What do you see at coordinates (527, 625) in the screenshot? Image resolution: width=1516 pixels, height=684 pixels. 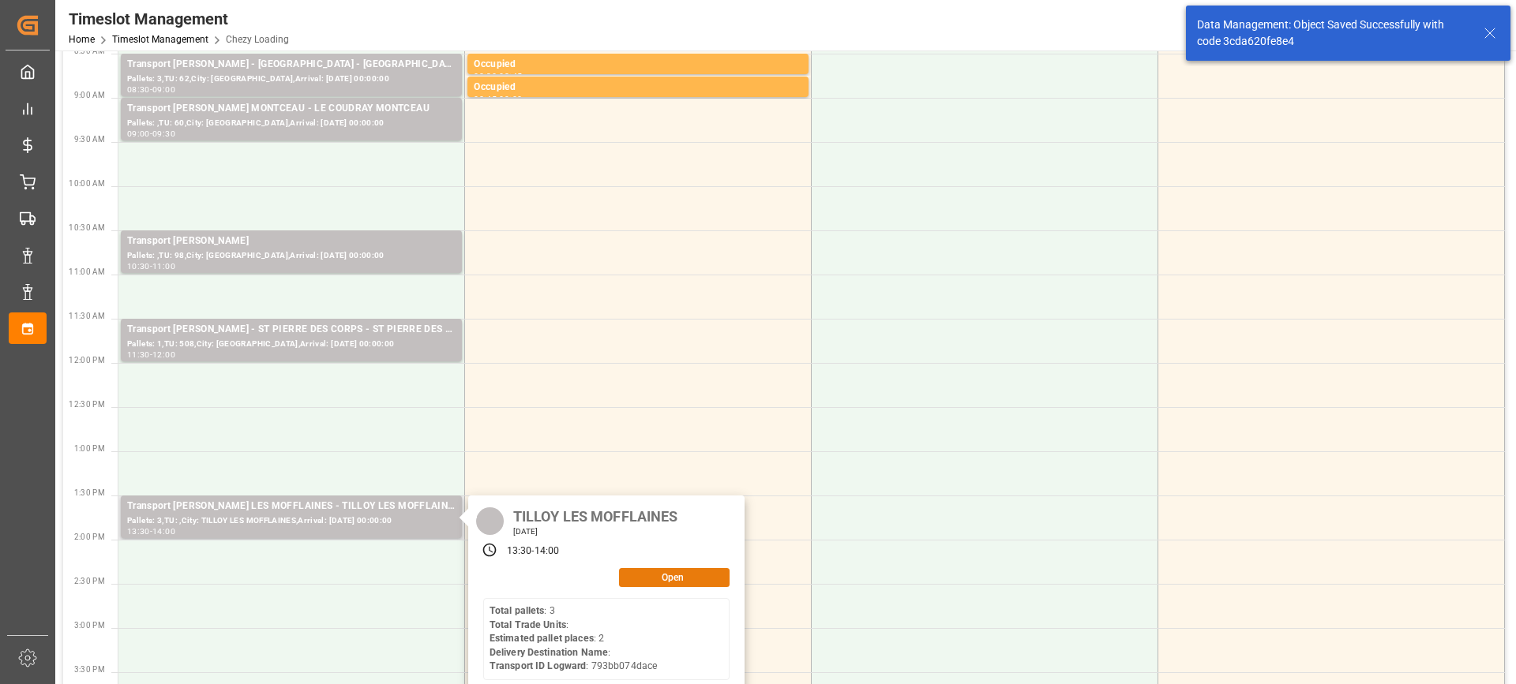 I see `b: Total Trade Units` at bounding box center [527, 625].